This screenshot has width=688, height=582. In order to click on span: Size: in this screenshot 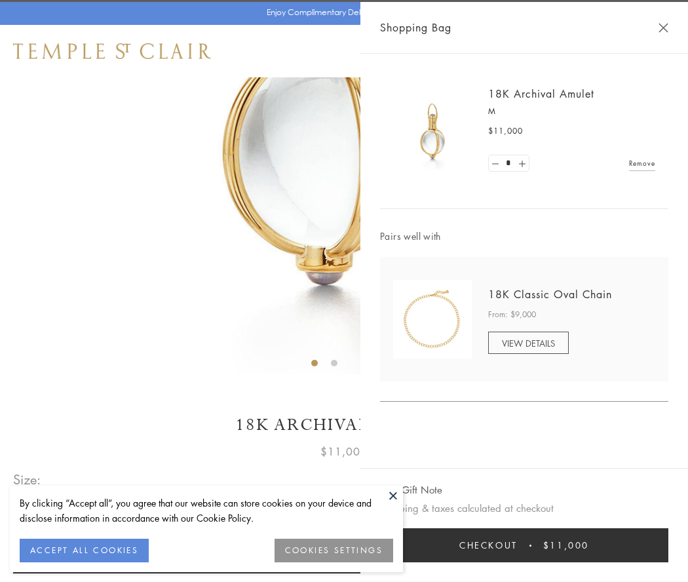, I will do `click(28, 479)`.